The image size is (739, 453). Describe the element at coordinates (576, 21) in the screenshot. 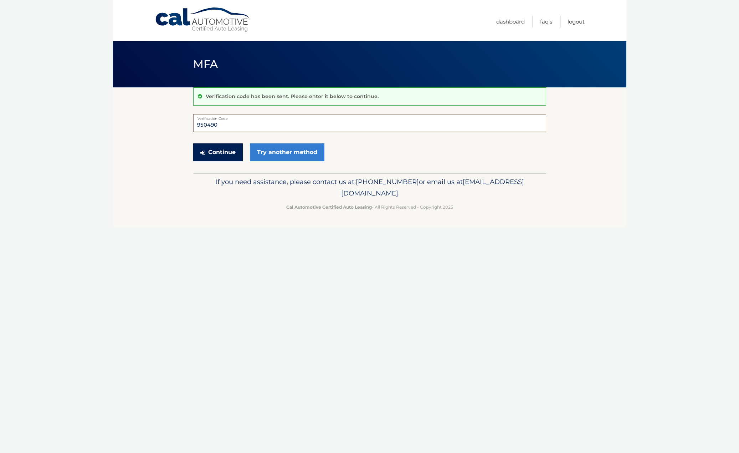

I see `a: Logout` at that location.